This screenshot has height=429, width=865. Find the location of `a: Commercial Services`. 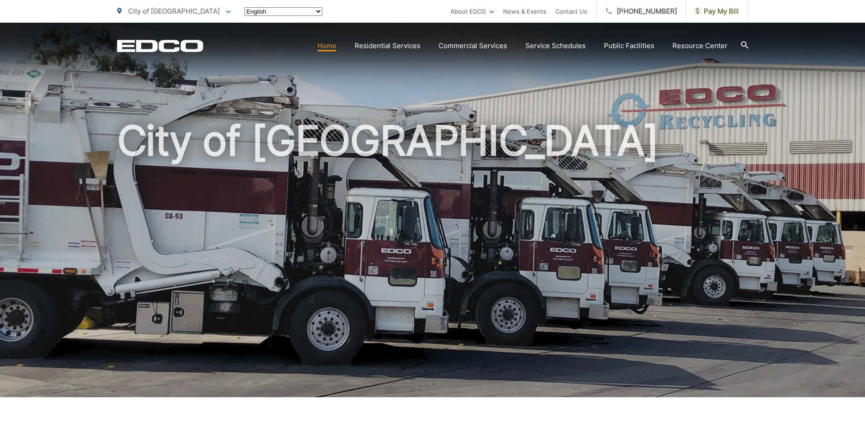

a: Commercial Services is located at coordinates (473, 46).